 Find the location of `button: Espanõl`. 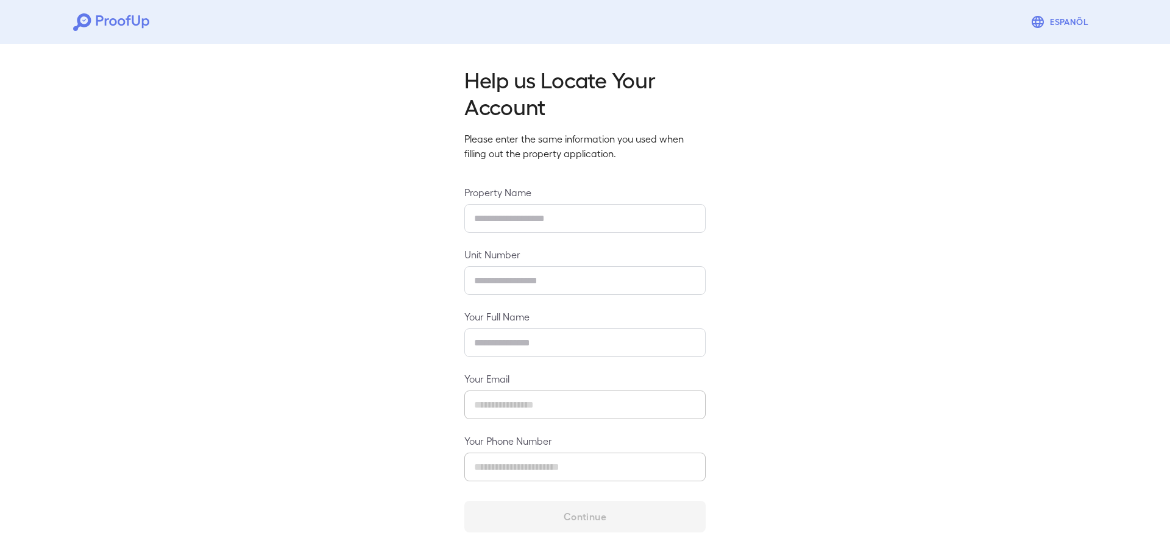

button: Espanõl is located at coordinates (1061, 22).